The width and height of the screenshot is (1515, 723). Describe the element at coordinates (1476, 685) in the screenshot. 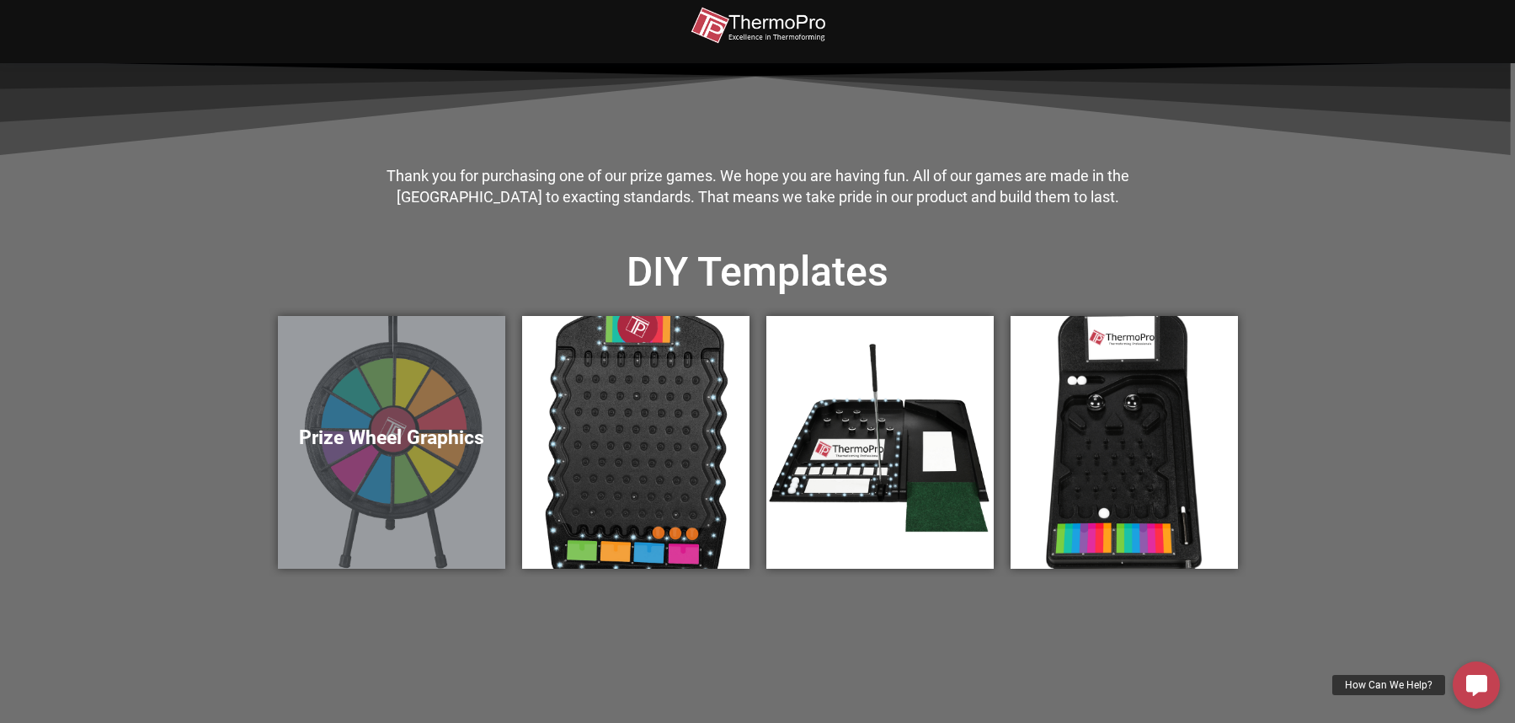

I see `a: How Can We Help?` at that location.